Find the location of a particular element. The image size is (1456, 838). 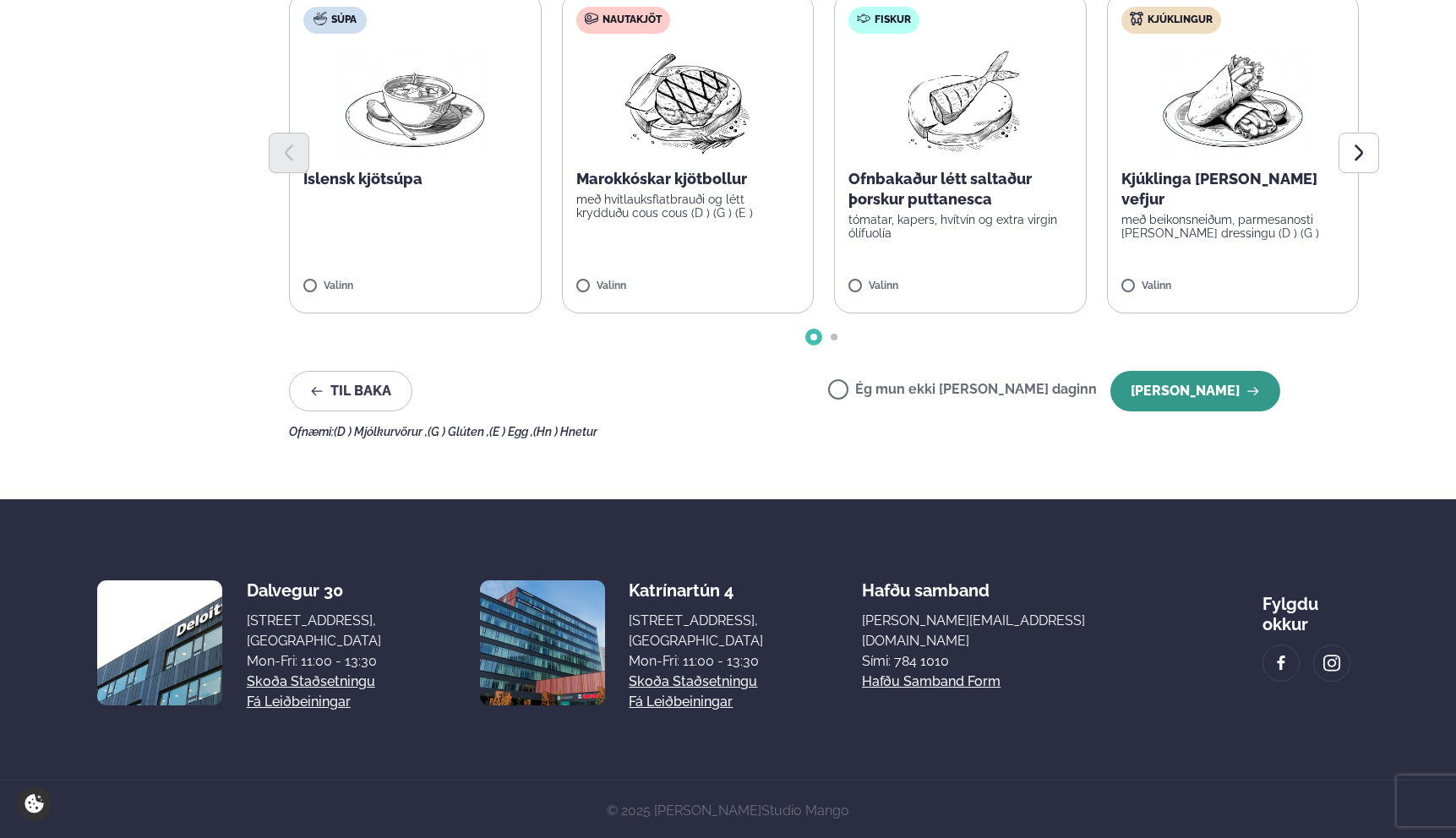

p: Íslensk kjötsúpa is located at coordinates (415, 179).